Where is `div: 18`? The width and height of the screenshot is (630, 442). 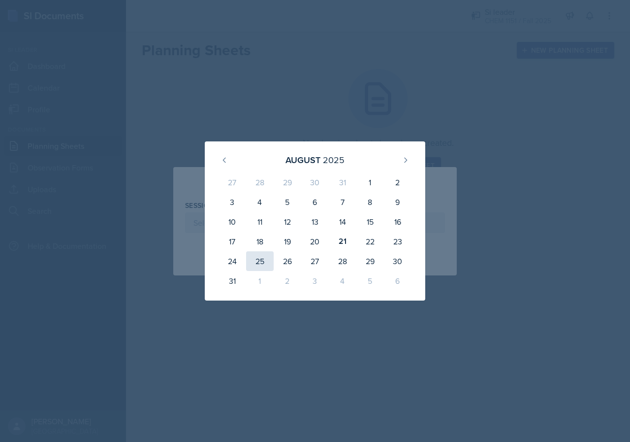
div: 18 is located at coordinates (260, 241).